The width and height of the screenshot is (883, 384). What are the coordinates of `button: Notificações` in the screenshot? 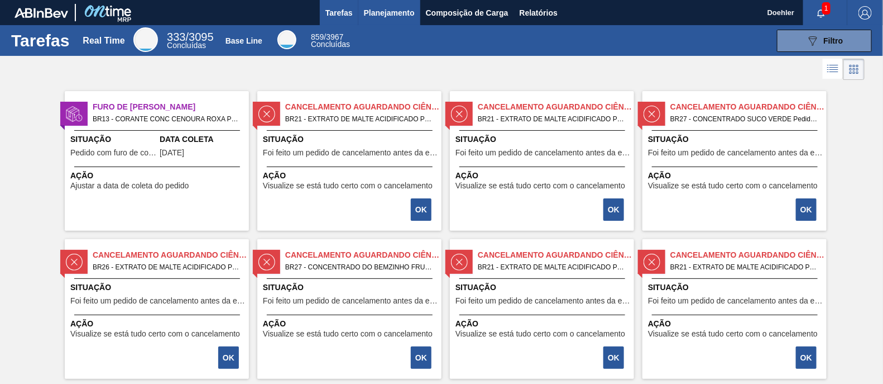 It's located at (821, 13).